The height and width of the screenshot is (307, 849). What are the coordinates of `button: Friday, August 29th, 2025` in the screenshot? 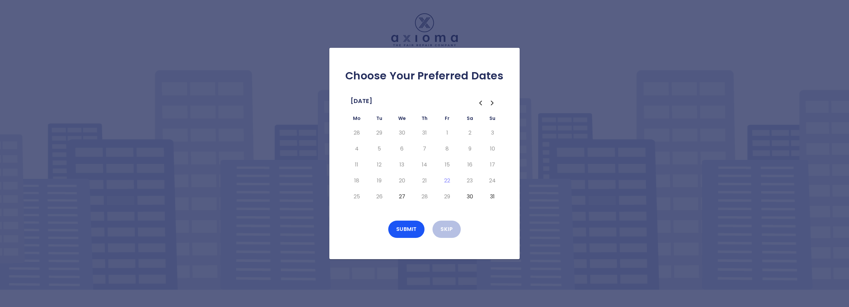 It's located at (447, 197).